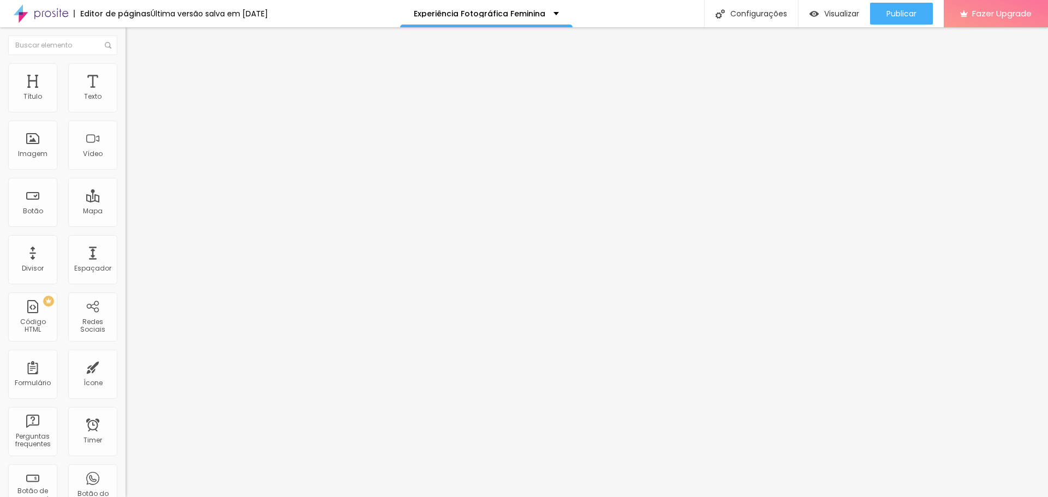 This screenshot has width=1048, height=497. What do you see at coordinates (33, 97) in the screenshot?
I see `div: Título` at bounding box center [33, 97].